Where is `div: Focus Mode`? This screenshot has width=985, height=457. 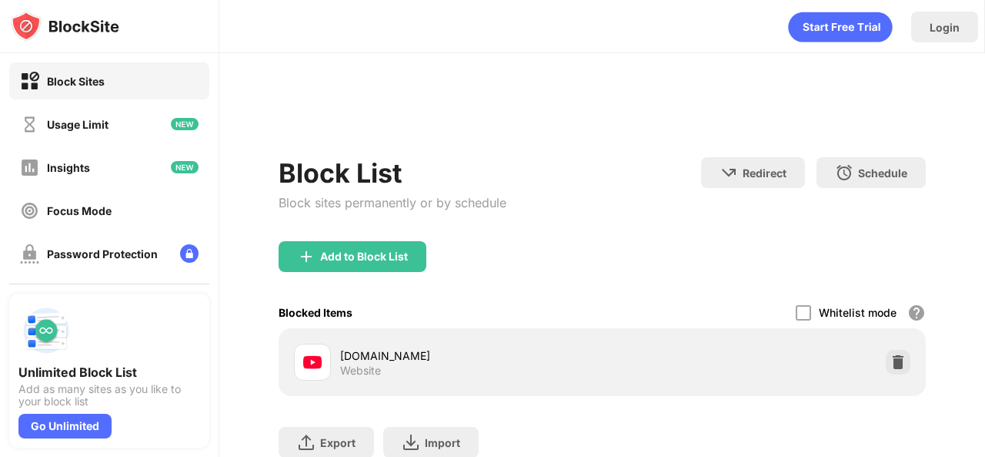
div: Focus Mode is located at coordinates (79, 210).